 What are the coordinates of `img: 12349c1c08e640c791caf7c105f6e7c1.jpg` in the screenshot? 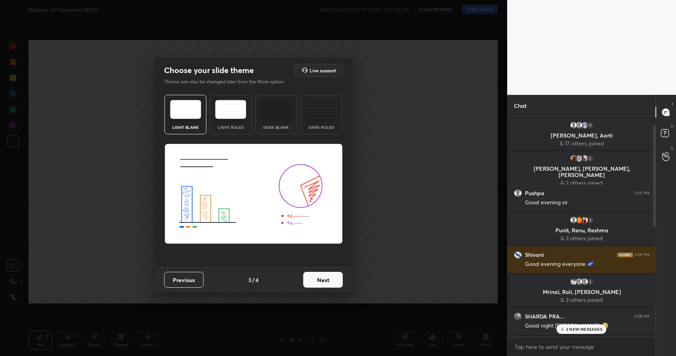 It's located at (579, 159).